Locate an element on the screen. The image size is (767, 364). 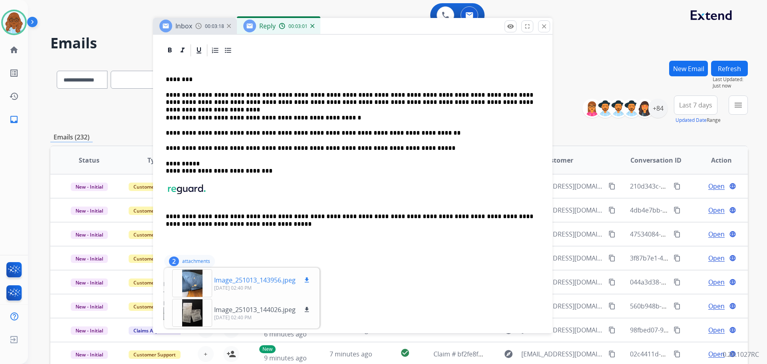
span: 9 minutes ago is located at coordinates (285, 358).